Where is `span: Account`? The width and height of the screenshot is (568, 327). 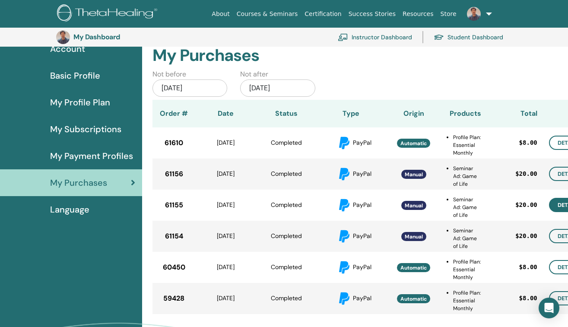
span: Account is located at coordinates (67, 49).